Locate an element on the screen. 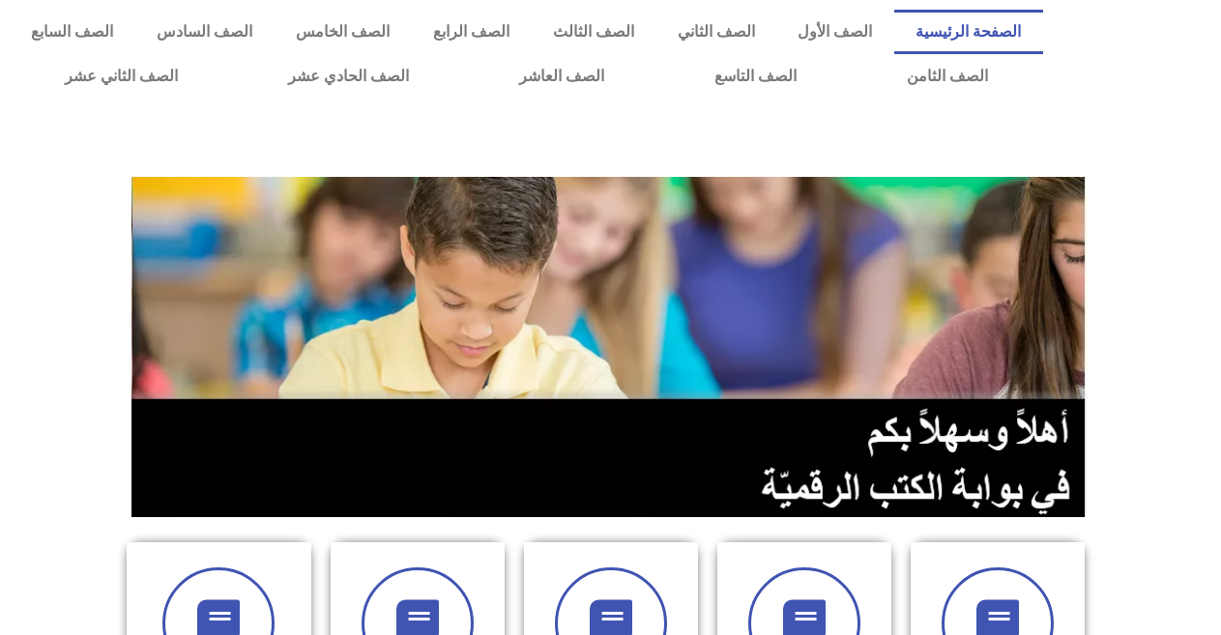 This screenshot has width=1221, height=635. a: الصف الثامن is located at coordinates (947, 76).